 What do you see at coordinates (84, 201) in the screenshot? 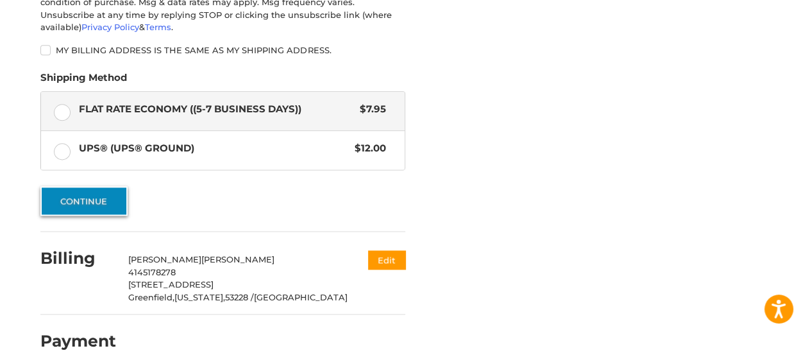
I see `button: Continue` at bounding box center [84, 201].